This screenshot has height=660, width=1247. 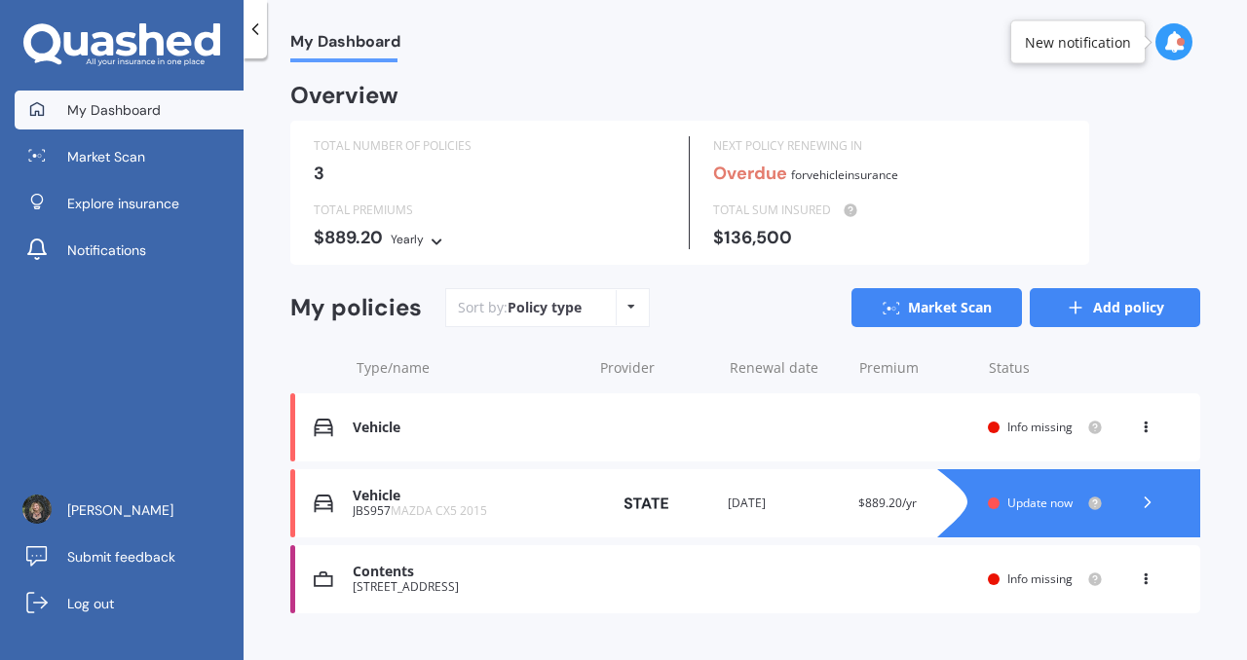 What do you see at coordinates (489, 146) in the screenshot?
I see `div: TOTAL NUMBER OF POLICIES` at bounding box center [489, 146].